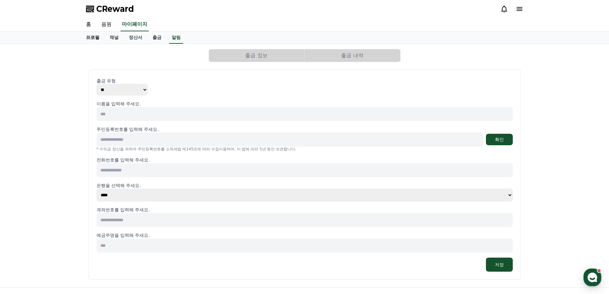  Describe the element at coordinates (305, 236) in the screenshot. I see `p: 예금주명을 입력해 주세요.` at that location.